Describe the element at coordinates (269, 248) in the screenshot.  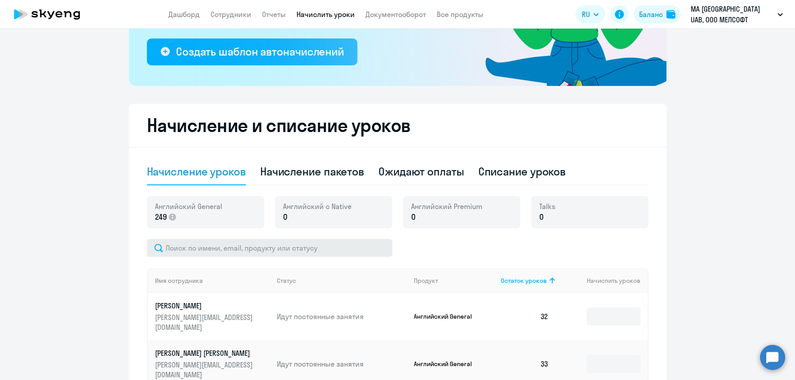
I see `input: Поиск по имени, email, продукту или статусу` at that location.